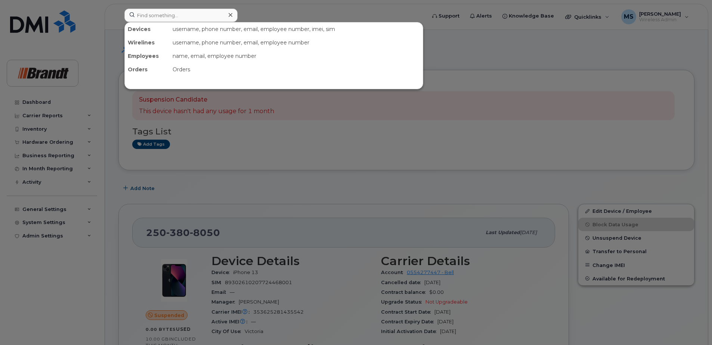  Describe the element at coordinates (296, 56) in the screenshot. I see `div: name, email, employee number` at that location.